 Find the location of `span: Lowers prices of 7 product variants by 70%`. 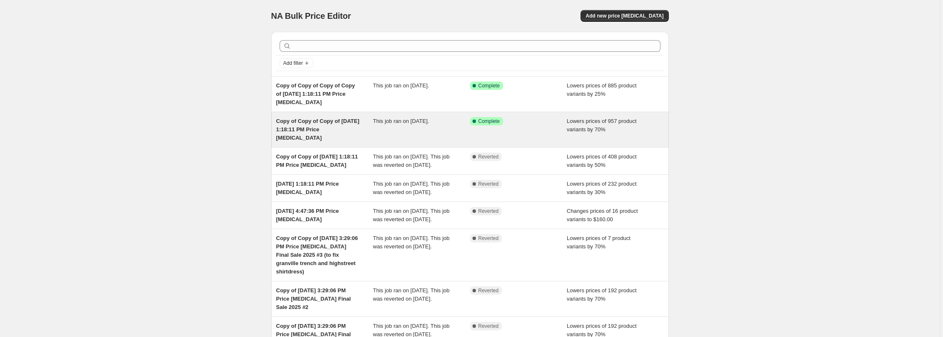

span: Lowers prices of 7 product variants by 70% is located at coordinates (598, 242).